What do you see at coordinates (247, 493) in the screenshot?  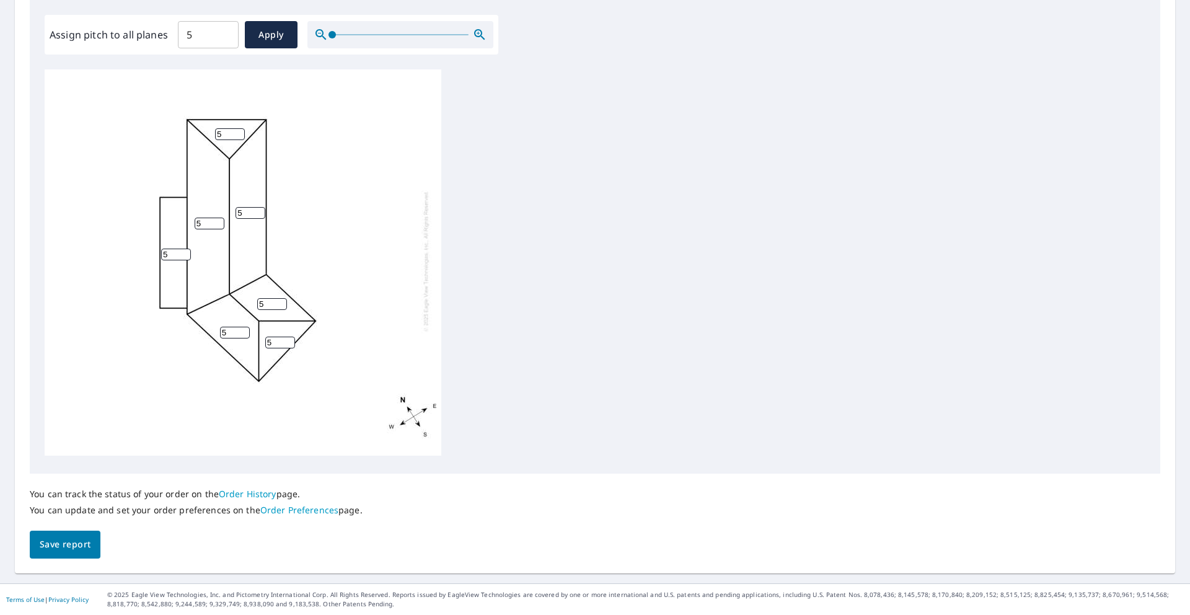 I see `a: Order History` at bounding box center [247, 493].